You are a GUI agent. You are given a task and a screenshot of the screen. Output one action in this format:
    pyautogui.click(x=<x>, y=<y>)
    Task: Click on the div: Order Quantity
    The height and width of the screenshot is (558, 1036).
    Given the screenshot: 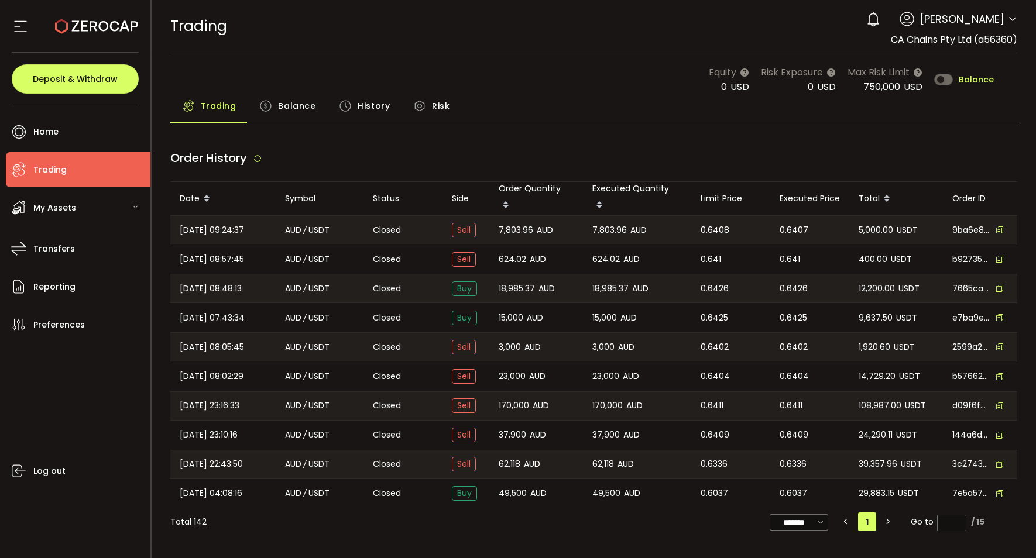 What is the action you would take?
    pyautogui.click(x=536, y=198)
    